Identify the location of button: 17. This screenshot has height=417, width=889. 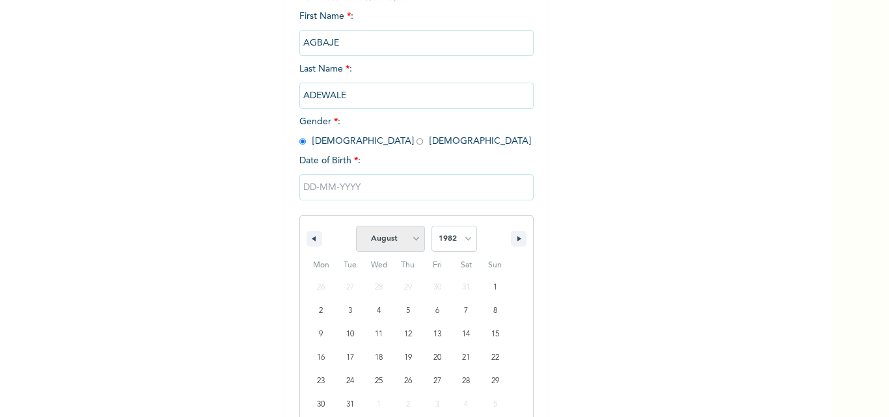
(350, 358).